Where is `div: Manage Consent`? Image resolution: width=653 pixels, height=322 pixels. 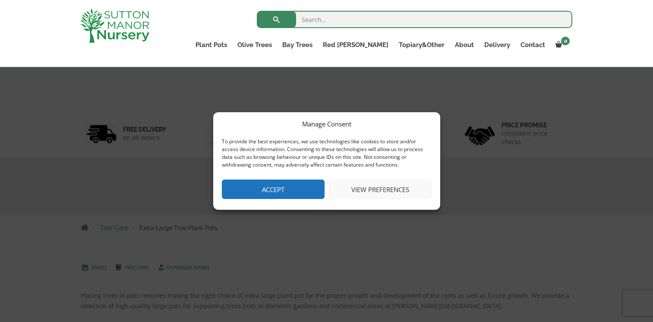
div: Manage Consent is located at coordinates (327, 124).